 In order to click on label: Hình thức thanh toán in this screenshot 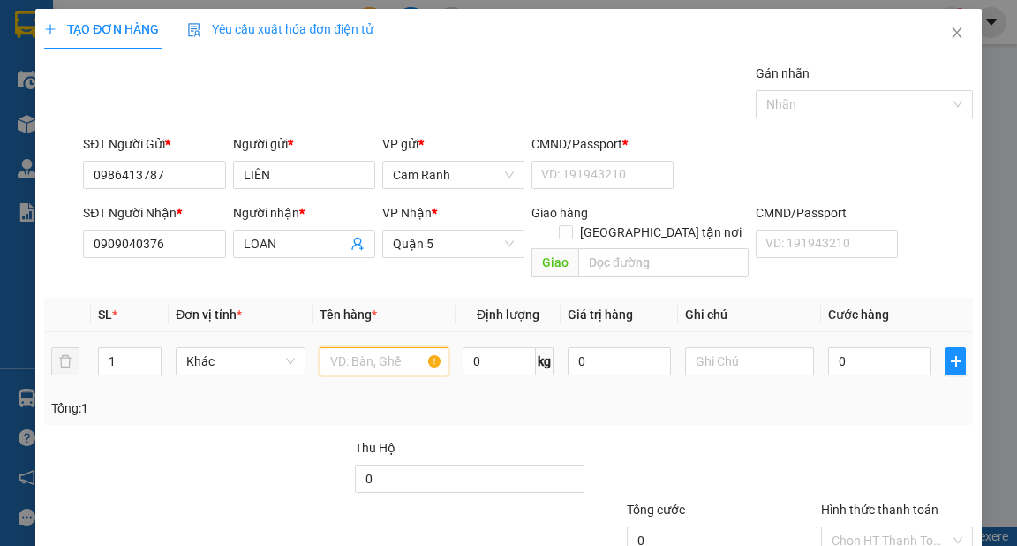, I will do `click(879, 509)`.